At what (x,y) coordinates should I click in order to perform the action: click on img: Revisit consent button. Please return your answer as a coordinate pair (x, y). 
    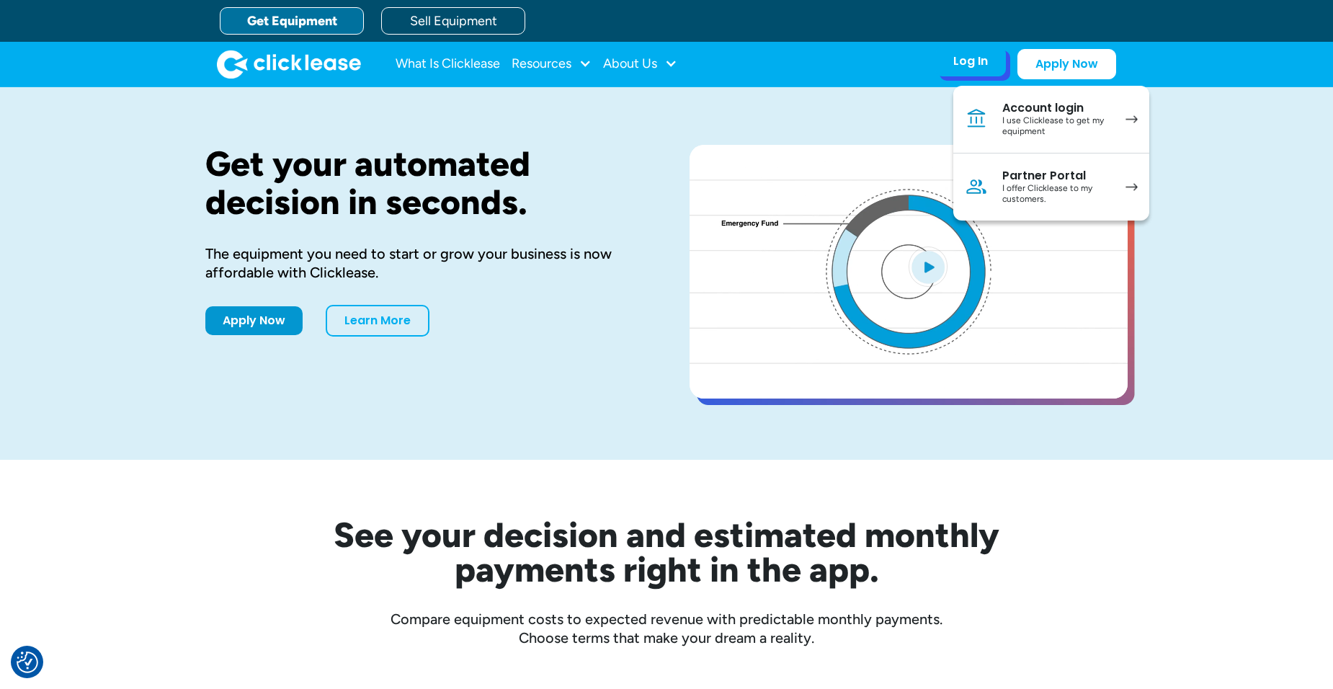
    Looking at the image, I should click on (27, 662).